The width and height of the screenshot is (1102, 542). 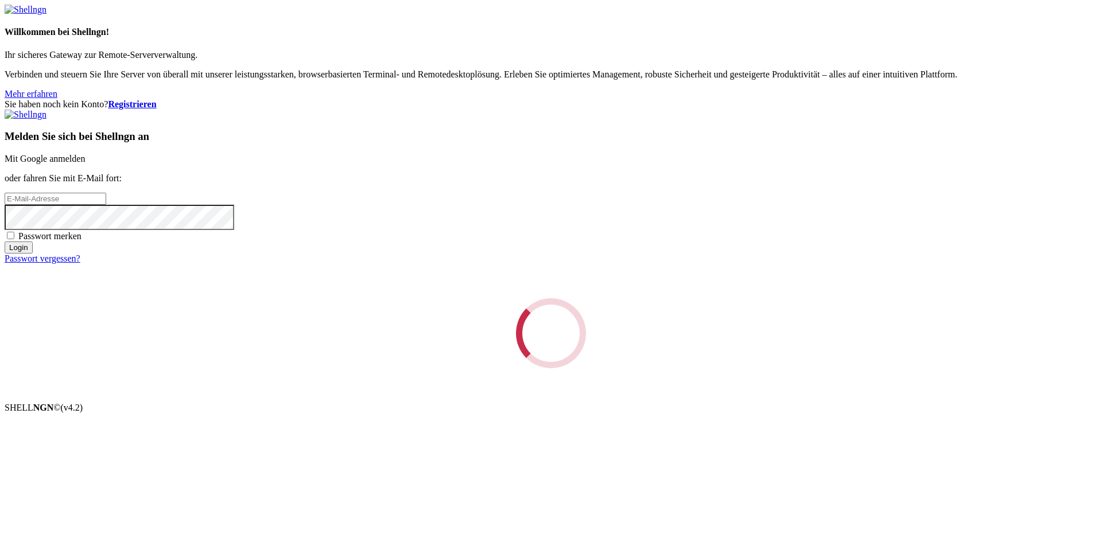 What do you see at coordinates (31, 94) in the screenshot?
I see `a: Mehr erfahren` at bounding box center [31, 94].